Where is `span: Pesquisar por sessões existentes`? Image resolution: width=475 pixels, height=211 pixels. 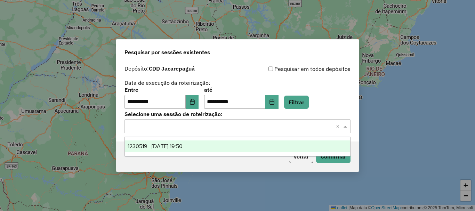
span: Pesquisar por sessões existentes is located at coordinates (167, 52).